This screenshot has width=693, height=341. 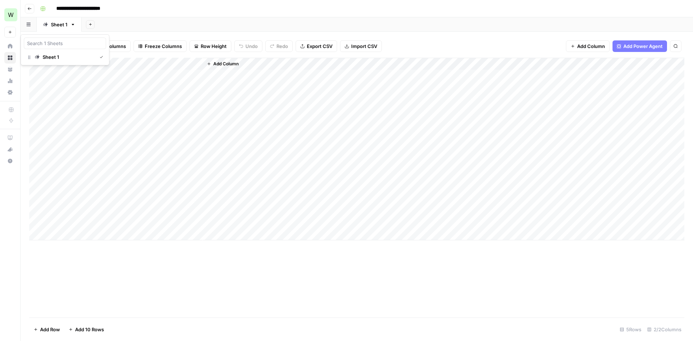 I want to click on button: Add Row, so click(x=47, y=330).